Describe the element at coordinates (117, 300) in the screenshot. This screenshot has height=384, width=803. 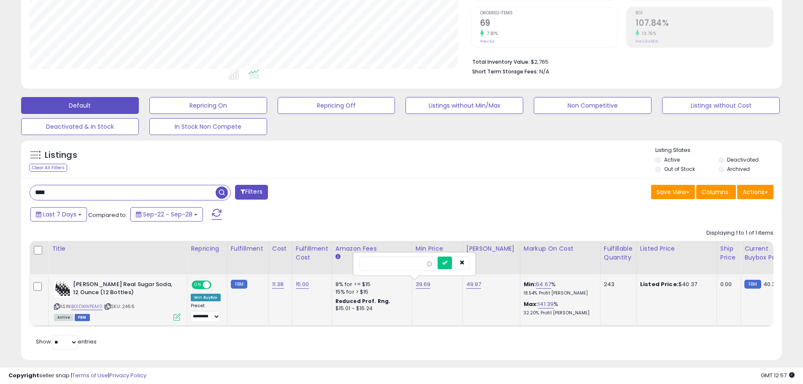
I see `div: ASIN:` at that location.